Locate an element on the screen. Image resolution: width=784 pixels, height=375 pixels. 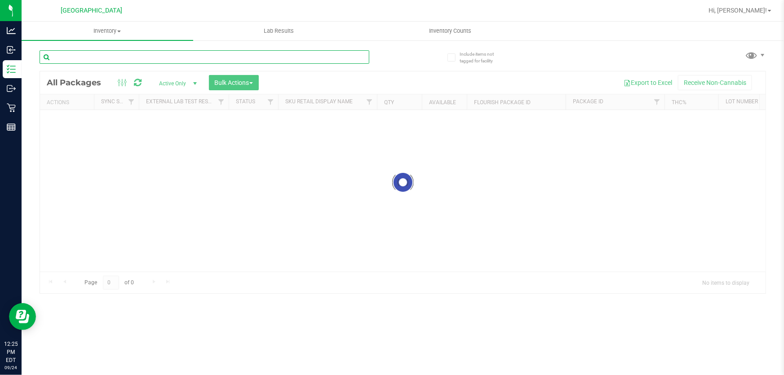
inline-svg: Reports is located at coordinates (11, 127).